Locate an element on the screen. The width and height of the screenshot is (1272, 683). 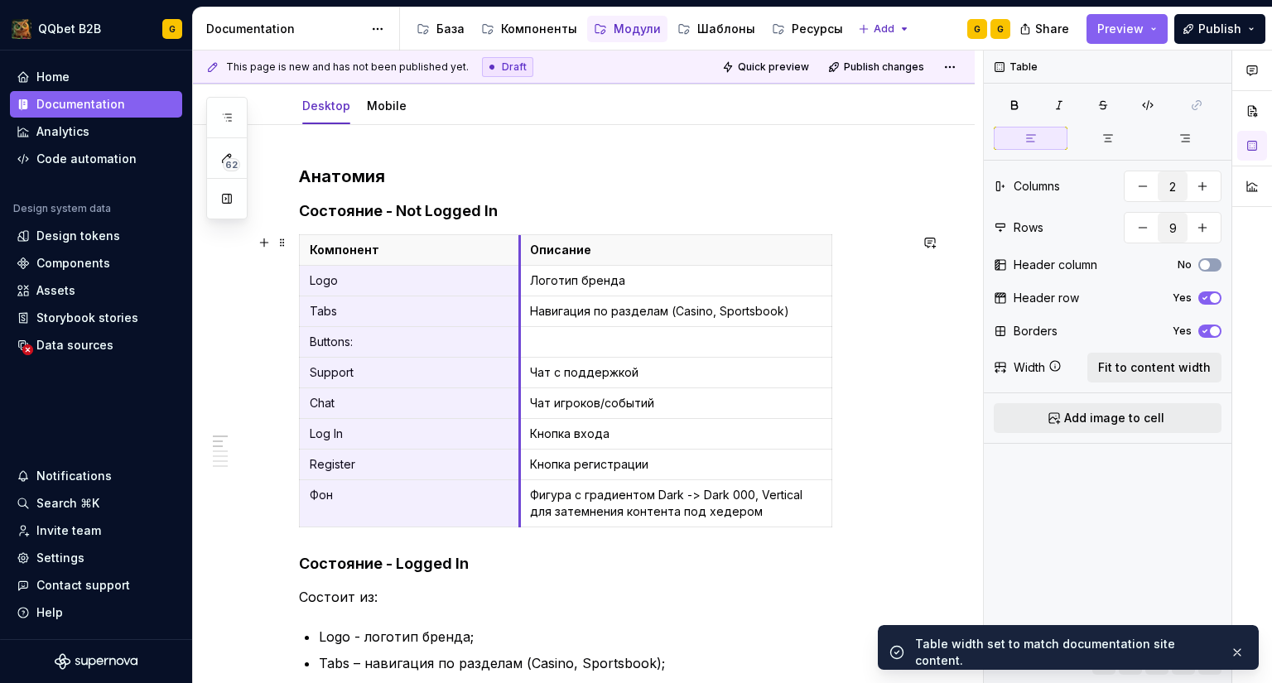
span: Preview is located at coordinates (1121, 29).